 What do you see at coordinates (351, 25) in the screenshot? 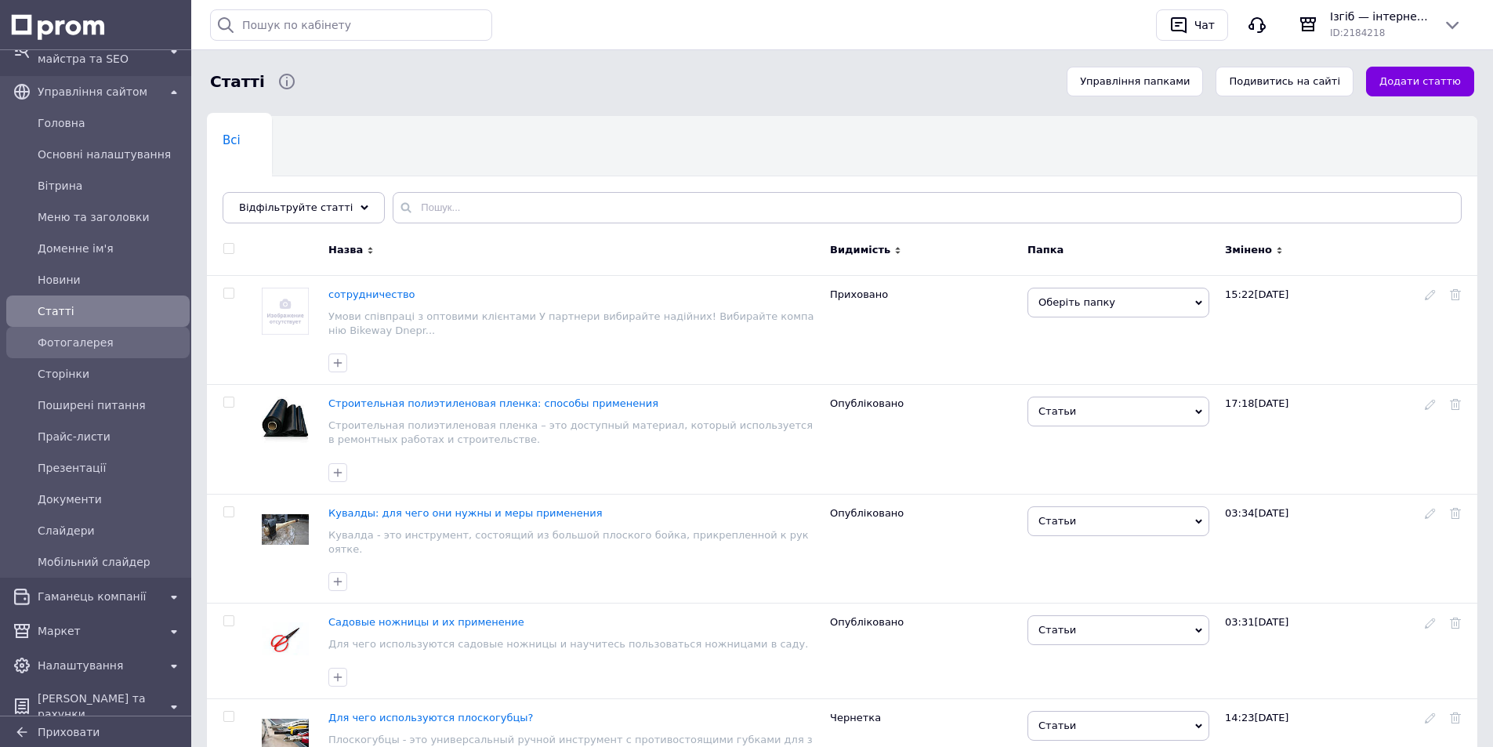
I see `input: Пошук по кабінету` at bounding box center [351, 25].